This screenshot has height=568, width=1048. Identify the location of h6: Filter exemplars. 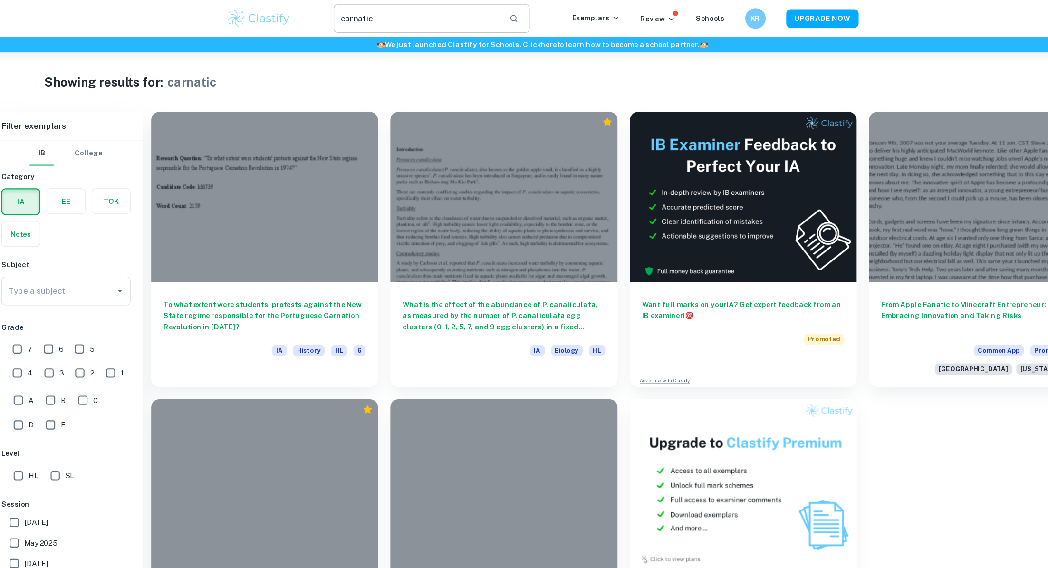
(83, 117).